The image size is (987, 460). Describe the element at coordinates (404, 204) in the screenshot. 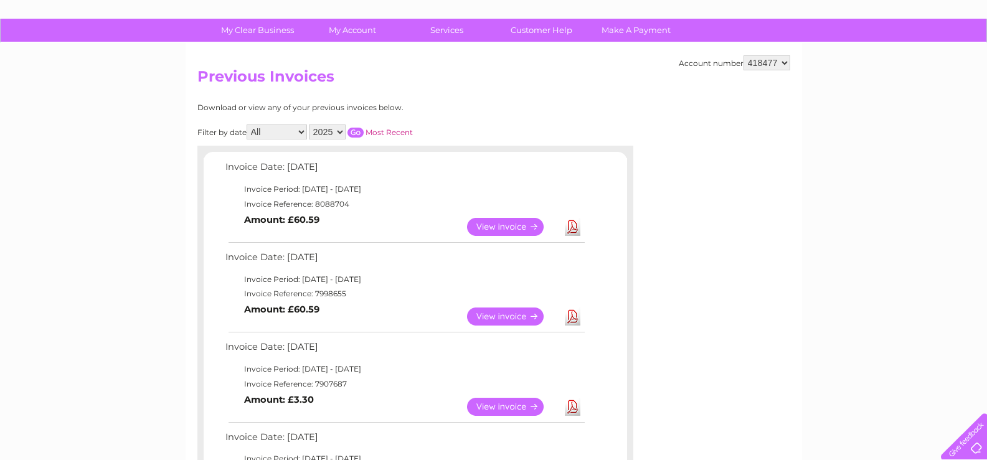

I see `td: Invoice Reference: 8088704` at that location.